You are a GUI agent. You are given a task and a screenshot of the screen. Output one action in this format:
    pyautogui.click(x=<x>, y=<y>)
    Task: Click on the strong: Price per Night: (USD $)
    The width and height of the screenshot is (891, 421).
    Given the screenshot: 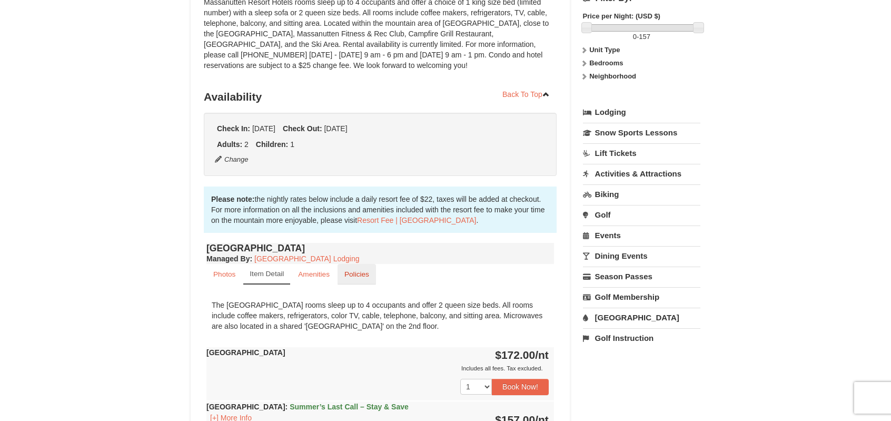 What is the action you would take?
    pyautogui.click(x=622, y=16)
    